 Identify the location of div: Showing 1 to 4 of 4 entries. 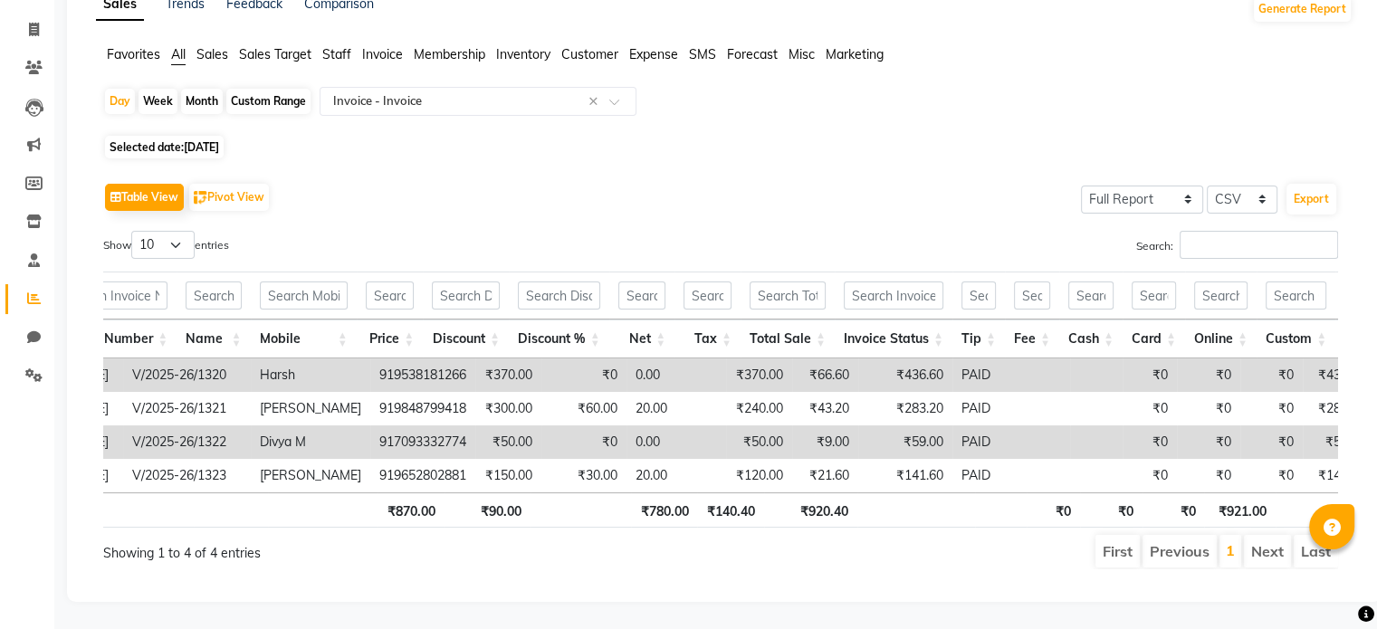
(352, 548).